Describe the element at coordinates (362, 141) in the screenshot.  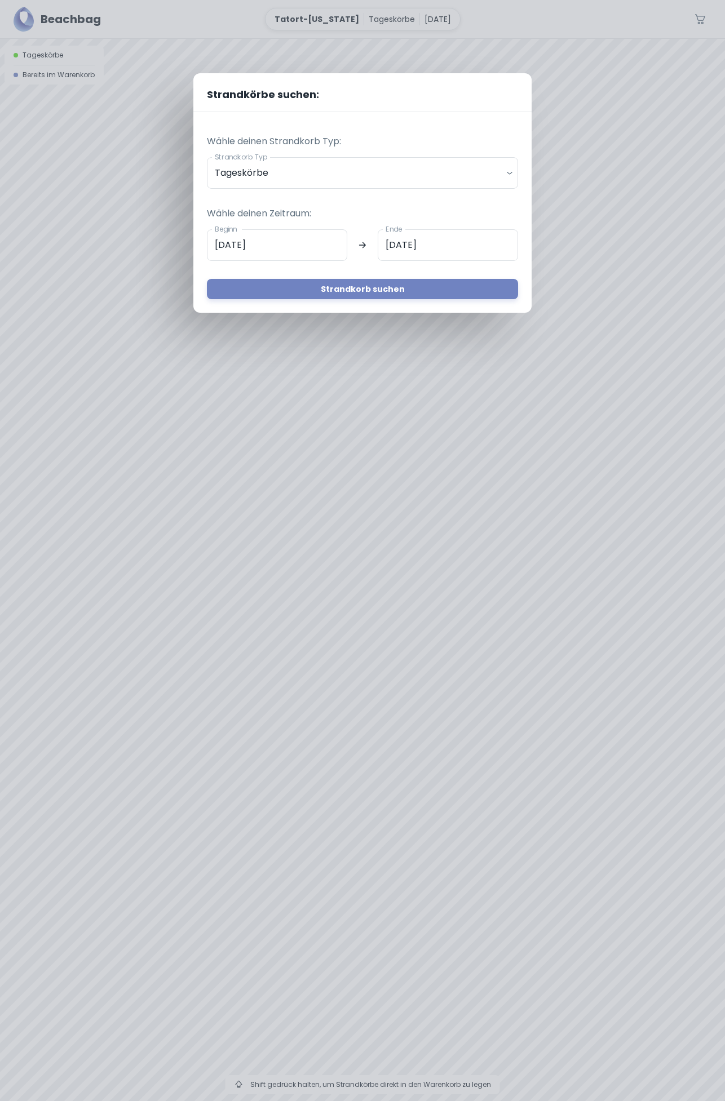
I see `p: Wähle deinen Strandkorb Typ:` at that location.